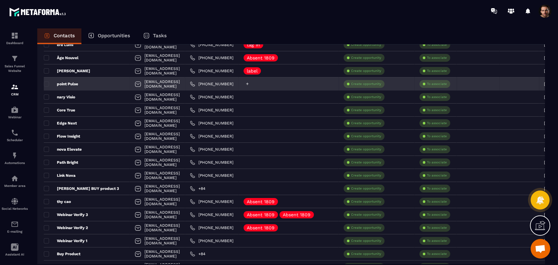 The image size is (558, 265). What do you see at coordinates (15, 69) in the screenshot?
I see `p: Sales Funnel Website` at bounding box center [15, 69].